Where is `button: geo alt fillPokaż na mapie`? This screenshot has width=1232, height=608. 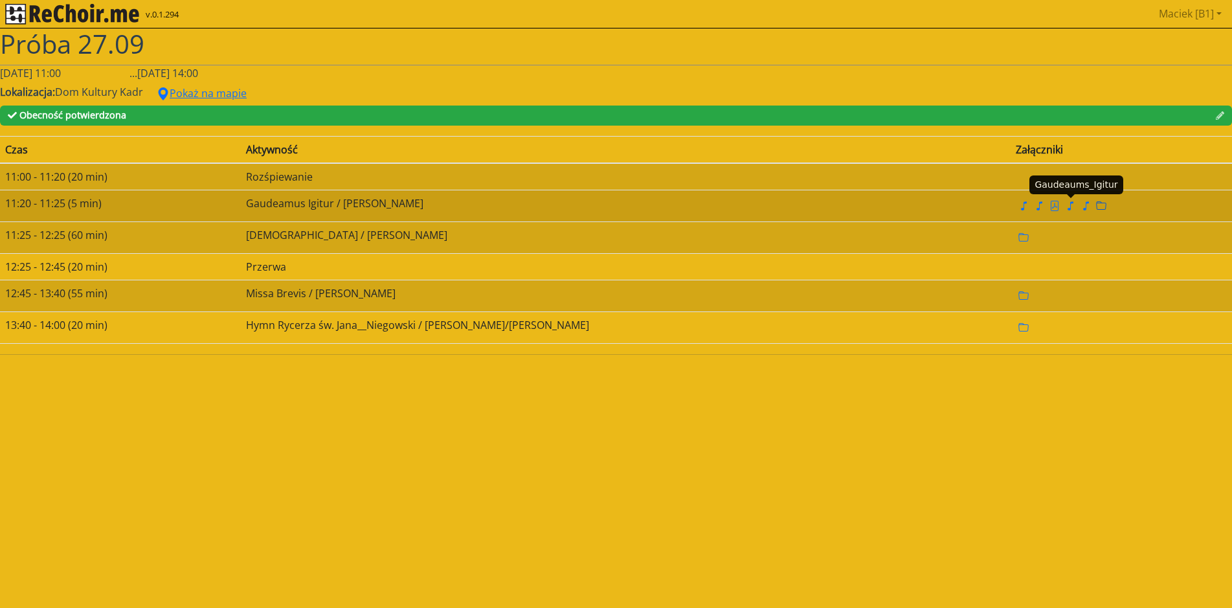
button: geo alt fillPokaż na mapie is located at coordinates (201, 93).